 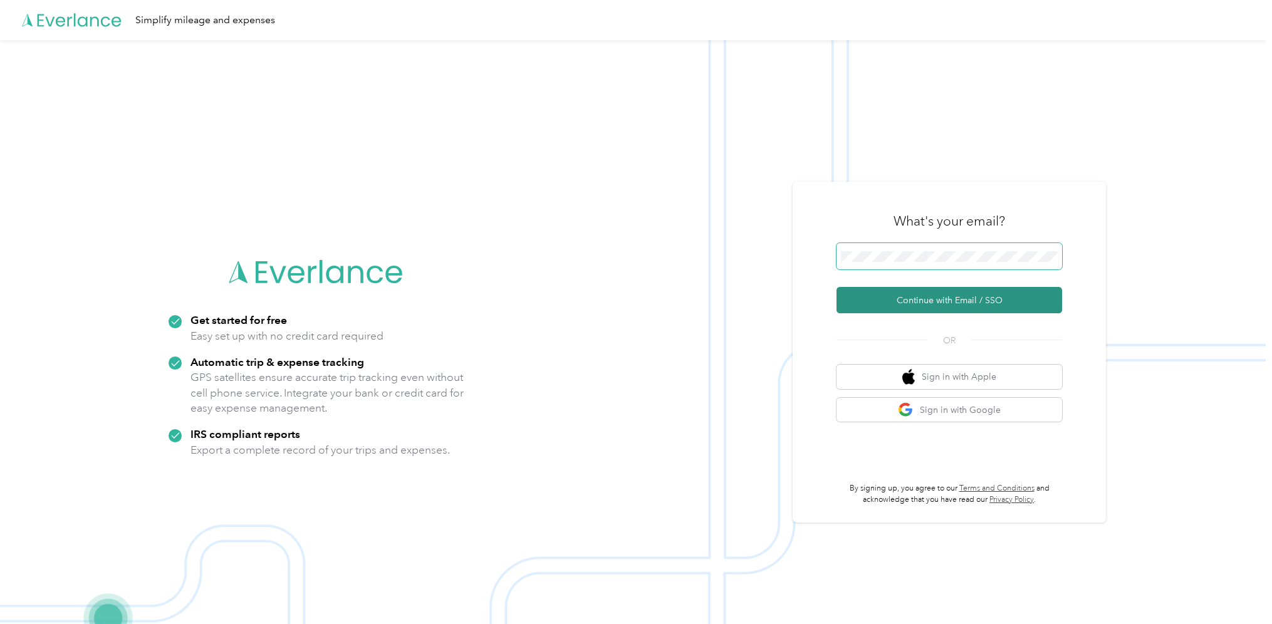 What do you see at coordinates (1011, 499) in the screenshot?
I see `a: Privacy Policy` at bounding box center [1011, 499].